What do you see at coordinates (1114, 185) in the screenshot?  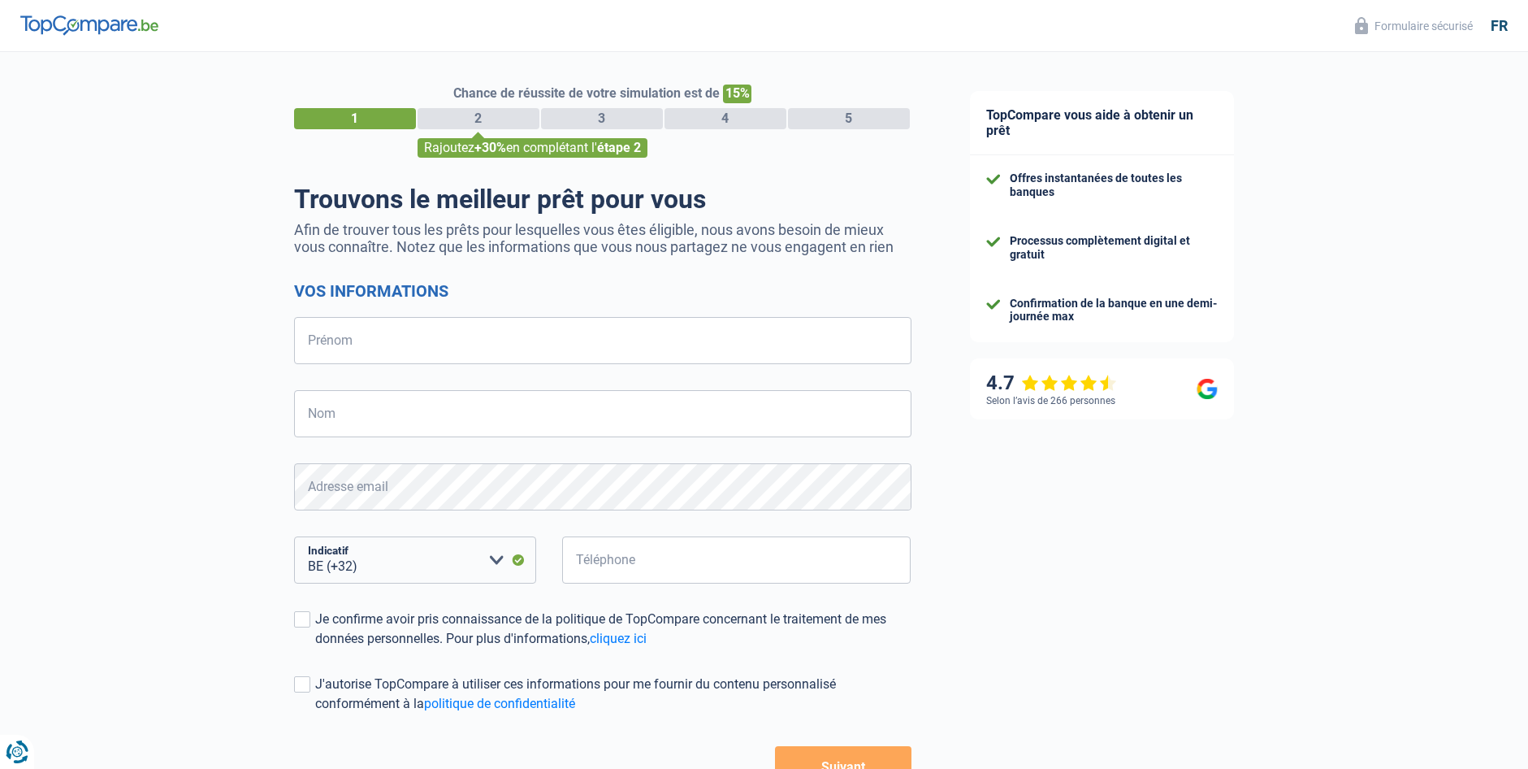 I see `div: Offres instantanées de toutes les banques` at bounding box center [1114, 185].